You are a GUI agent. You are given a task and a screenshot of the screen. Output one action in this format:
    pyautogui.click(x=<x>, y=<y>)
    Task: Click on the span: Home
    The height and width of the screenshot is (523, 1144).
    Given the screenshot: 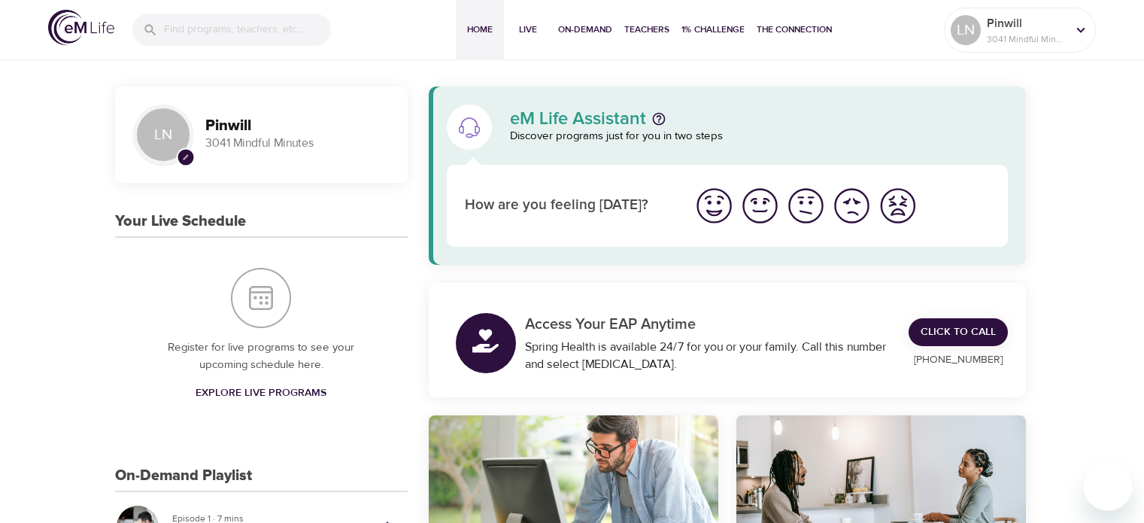 What is the action you would take?
    pyautogui.click(x=480, y=29)
    